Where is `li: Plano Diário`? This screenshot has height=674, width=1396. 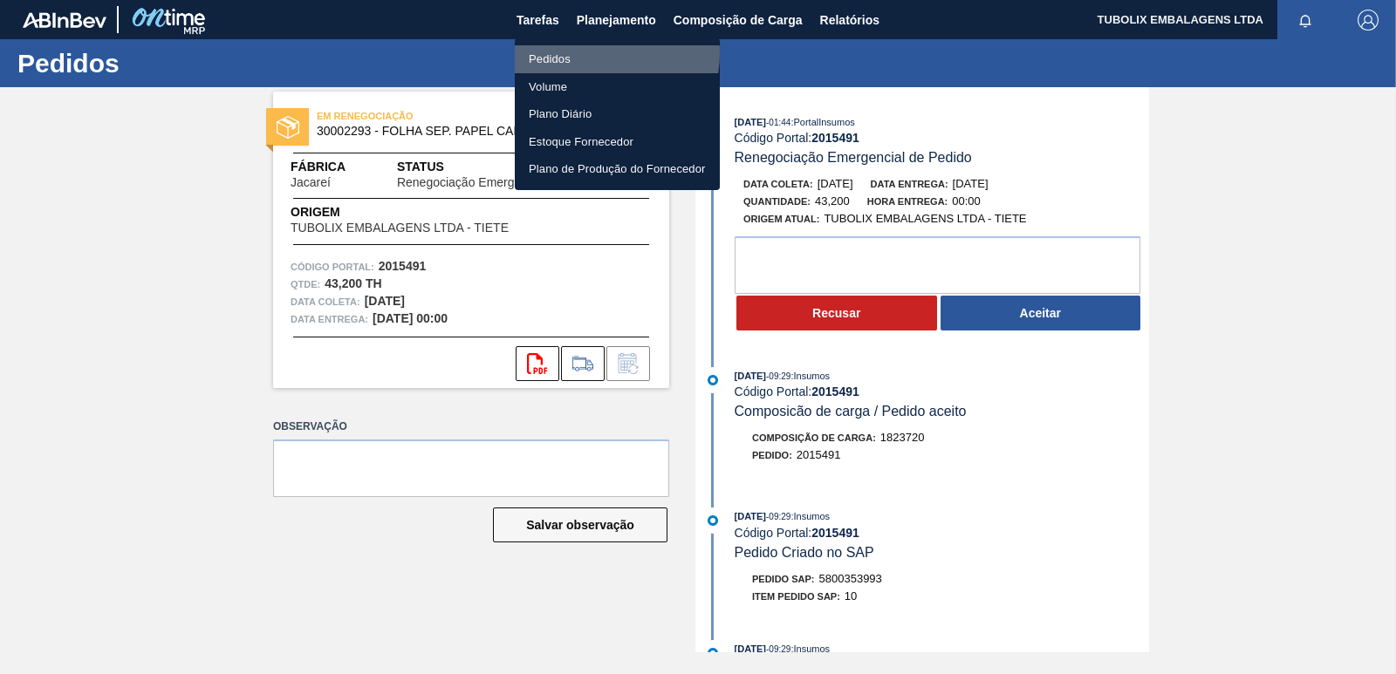
li: Plano Diário is located at coordinates (617, 114).